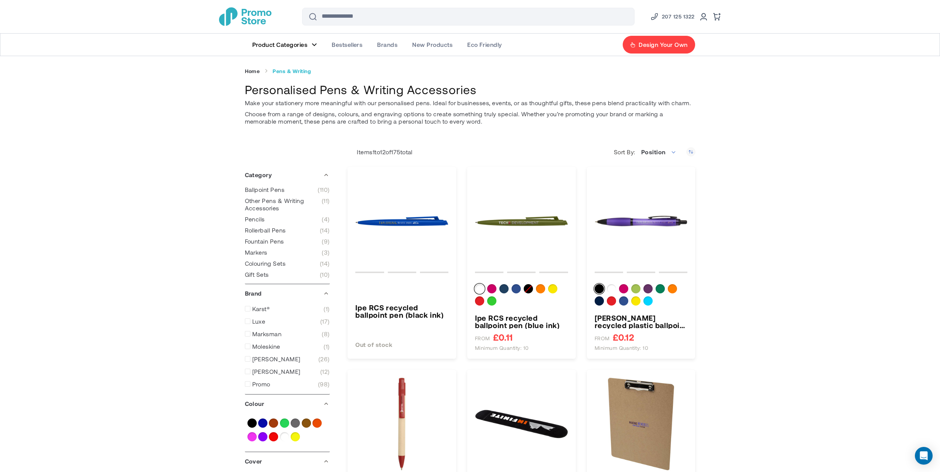 The height and width of the screenshot is (472, 940). Describe the element at coordinates (552, 289) in the screenshot. I see `div: Yellow` at that location.